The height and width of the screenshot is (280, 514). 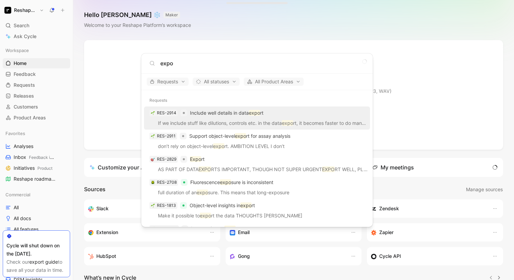 I want to click on mark: Expo, so click(x=195, y=159).